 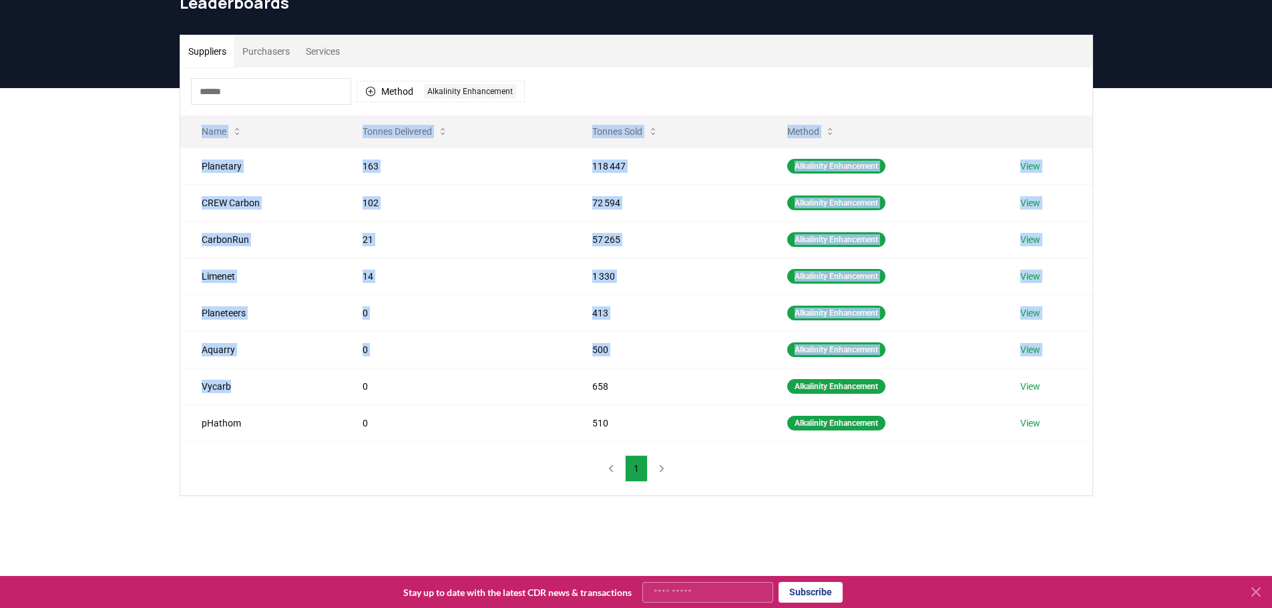 I want to click on td: 163, so click(x=456, y=166).